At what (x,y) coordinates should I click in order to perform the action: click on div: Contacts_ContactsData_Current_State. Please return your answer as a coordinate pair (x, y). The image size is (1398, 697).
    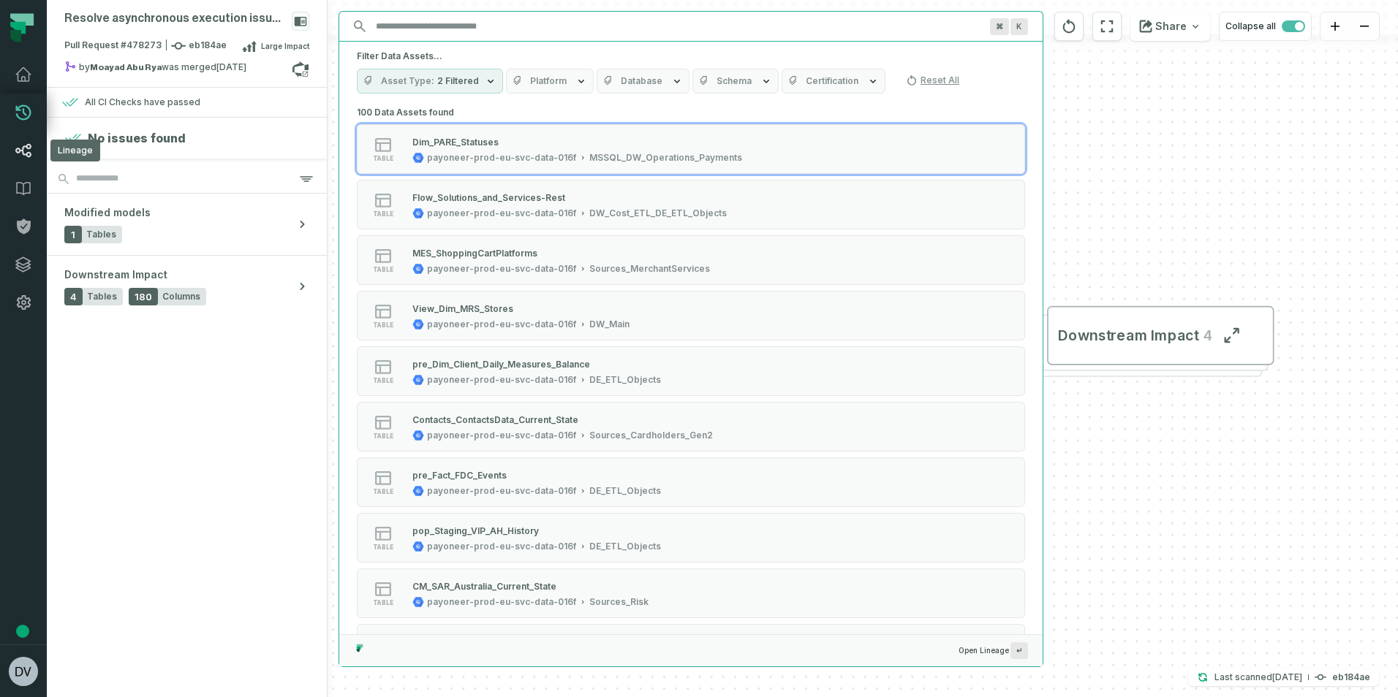
    Looking at the image, I should click on (495, 420).